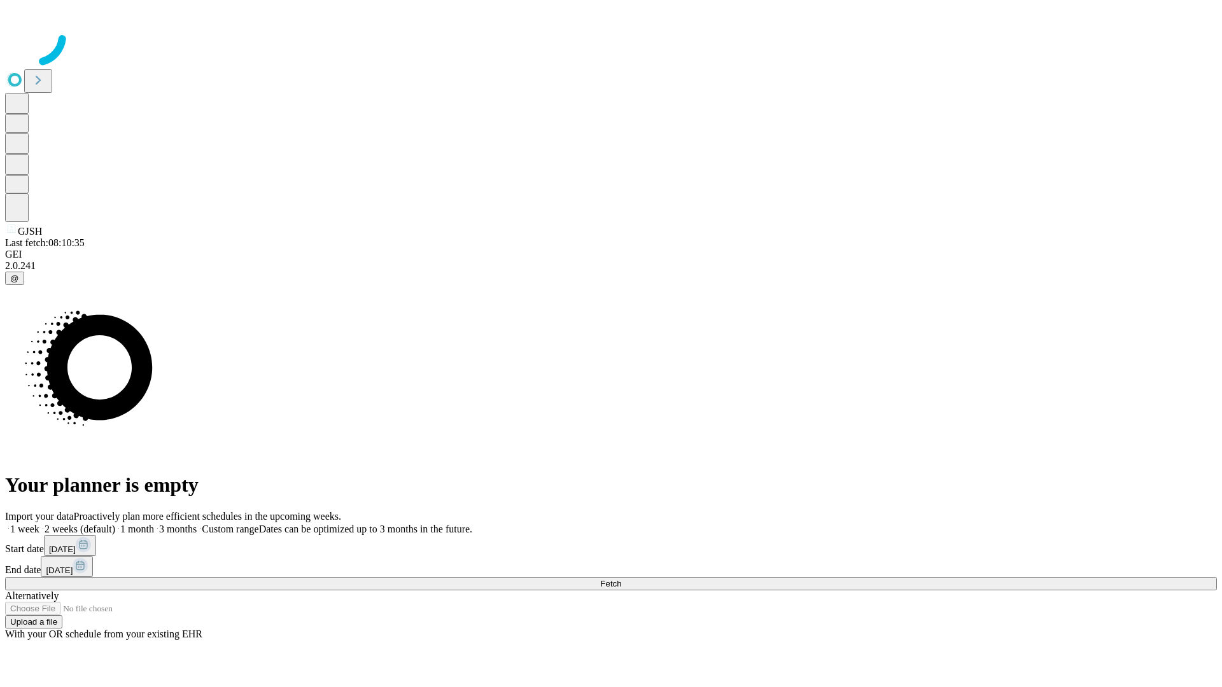 The height and width of the screenshot is (687, 1222). I want to click on h1: Your planner is empty, so click(611, 485).